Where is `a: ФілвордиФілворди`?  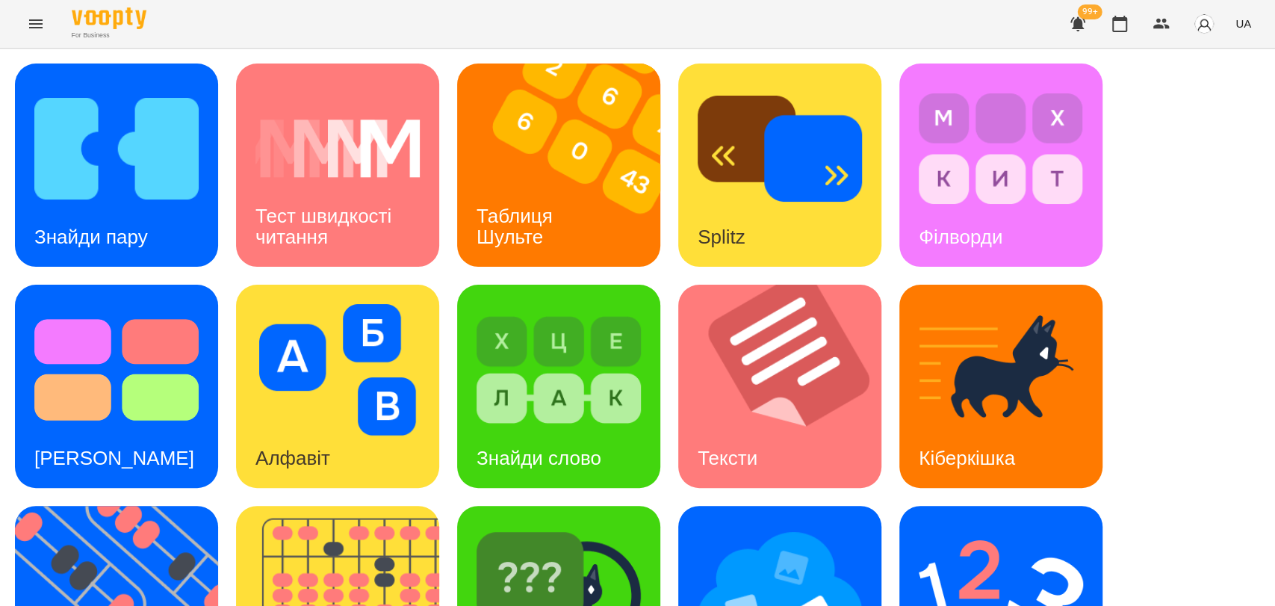 a: ФілвордиФілворди is located at coordinates (1001, 165).